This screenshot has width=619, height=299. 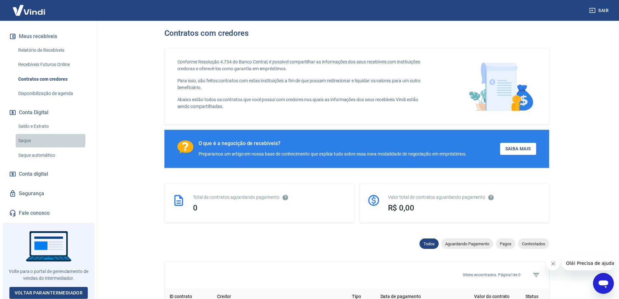 What do you see at coordinates (534, 243) in the screenshot?
I see `span: Contestados` at bounding box center [534, 243].